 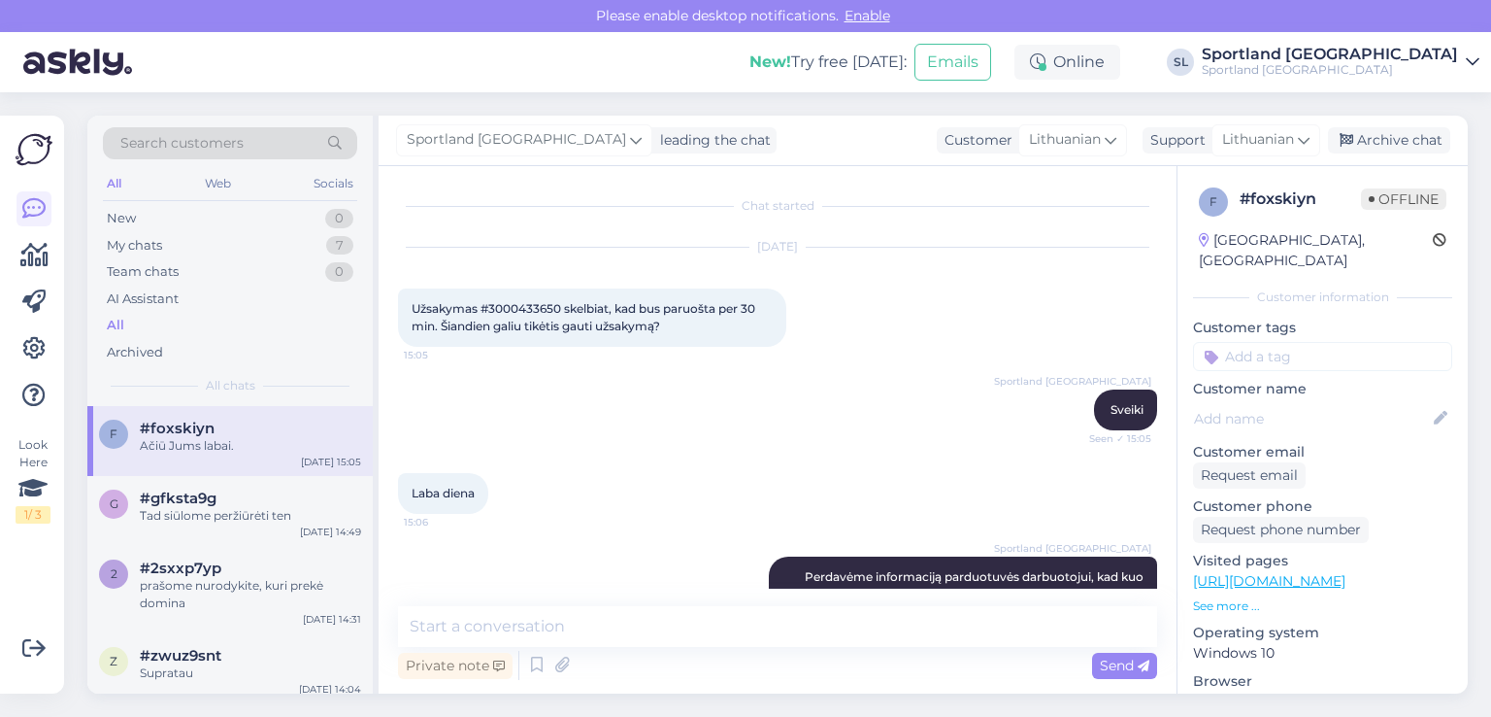 What do you see at coordinates (770, 61) in the screenshot?
I see `b: New!` at bounding box center [770, 61].